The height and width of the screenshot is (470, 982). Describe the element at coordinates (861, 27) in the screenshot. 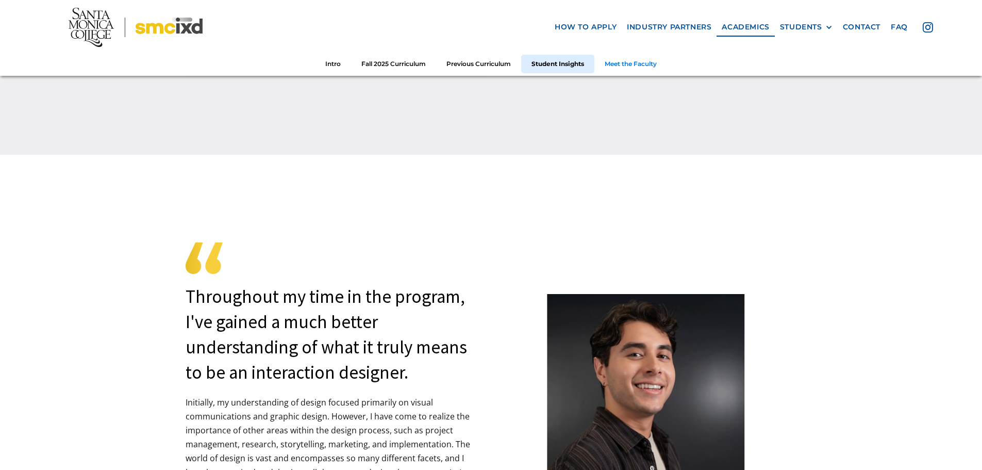

I see `a: contact` at that location.